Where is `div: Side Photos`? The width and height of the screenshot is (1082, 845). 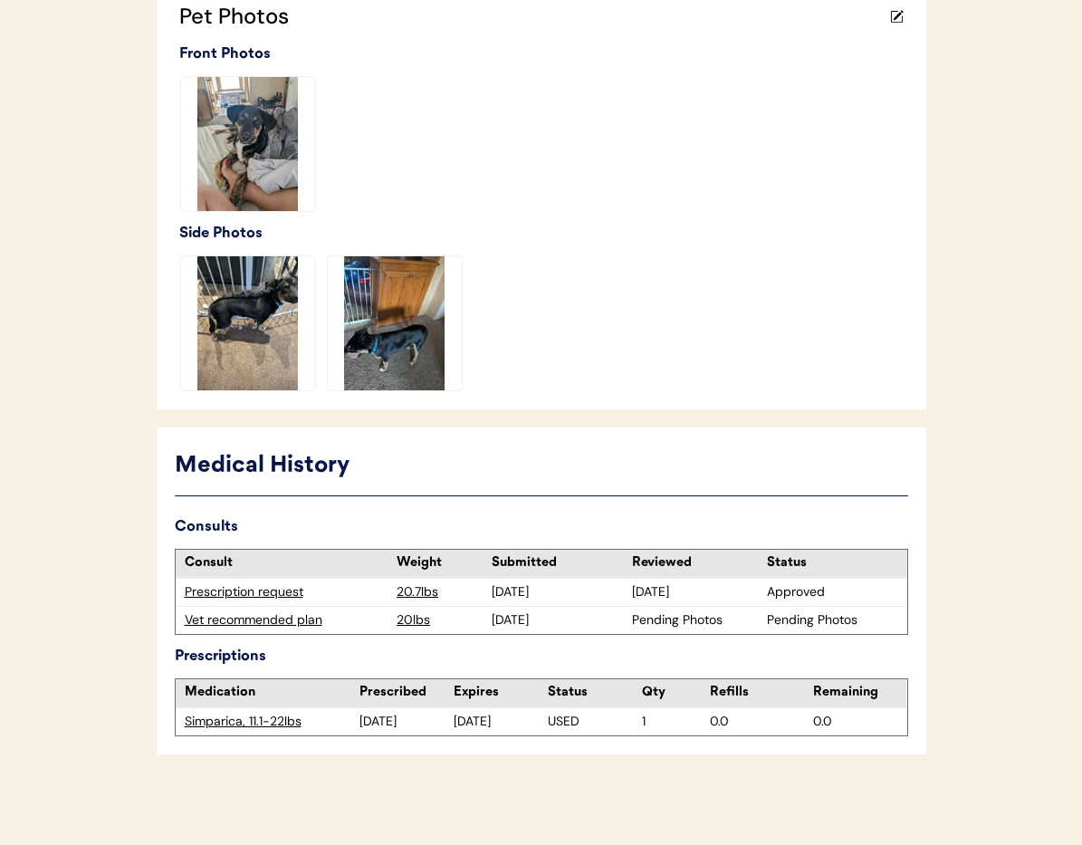 div: Side Photos is located at coordinates (543, 234).